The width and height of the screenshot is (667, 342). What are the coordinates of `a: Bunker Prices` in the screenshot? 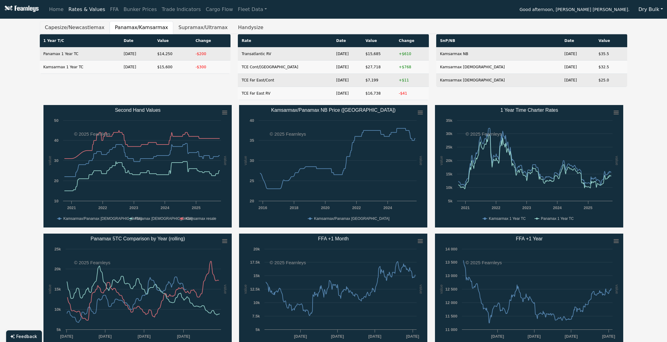 It's located at (140, 9).